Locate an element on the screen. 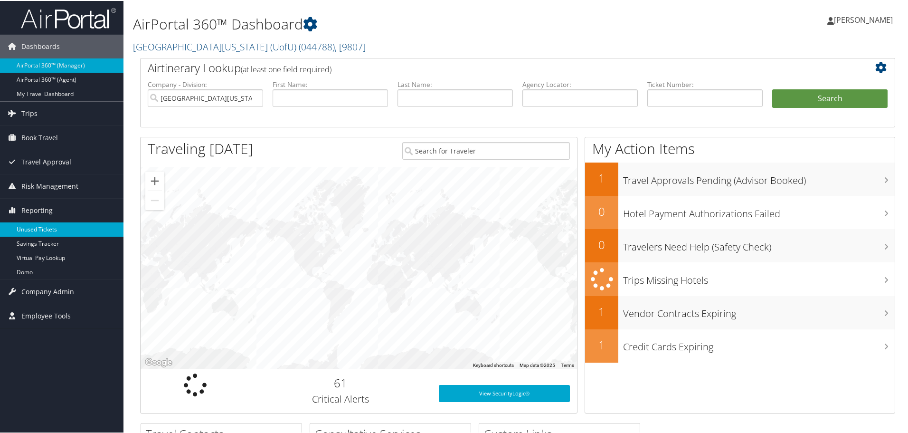 The width and height of the screenshot is (908, 433). a: Trips Missing Hotels is located at coordinates (740, 278).